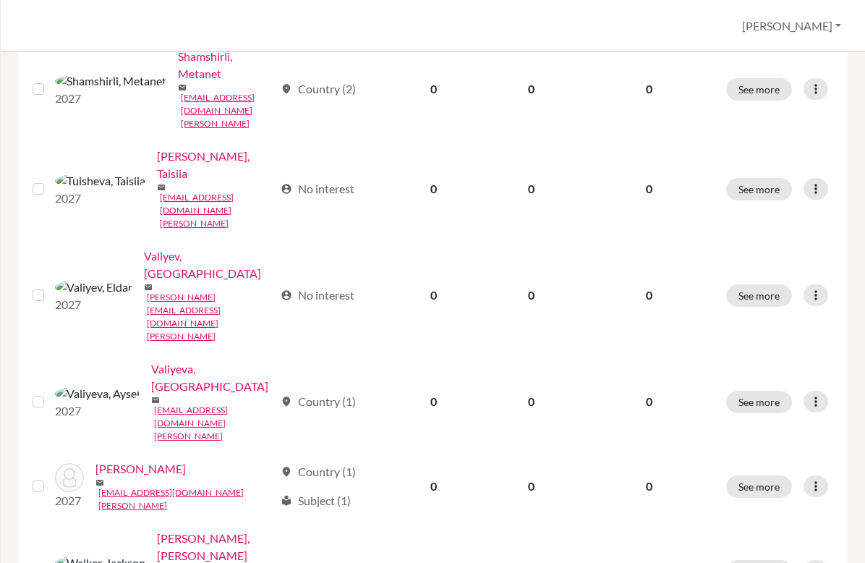  What do you see at coordinates (97, 393) in the screenshot?
I see `img: Valiyeva, Aysel` at bounding box center [97, 393].